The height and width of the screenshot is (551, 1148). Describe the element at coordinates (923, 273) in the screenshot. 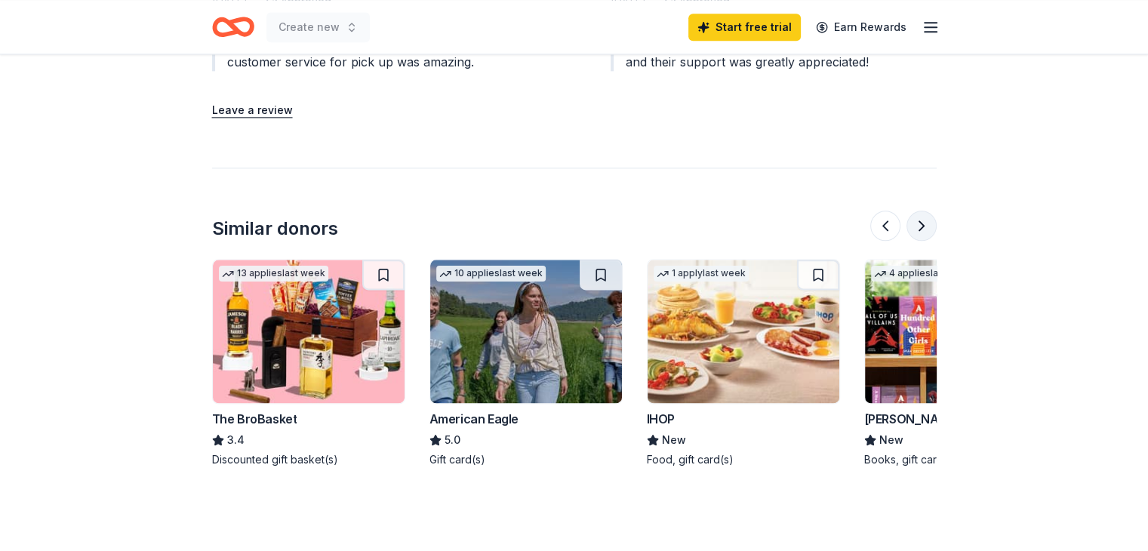

I see `div: 4 applies last week` at that location.